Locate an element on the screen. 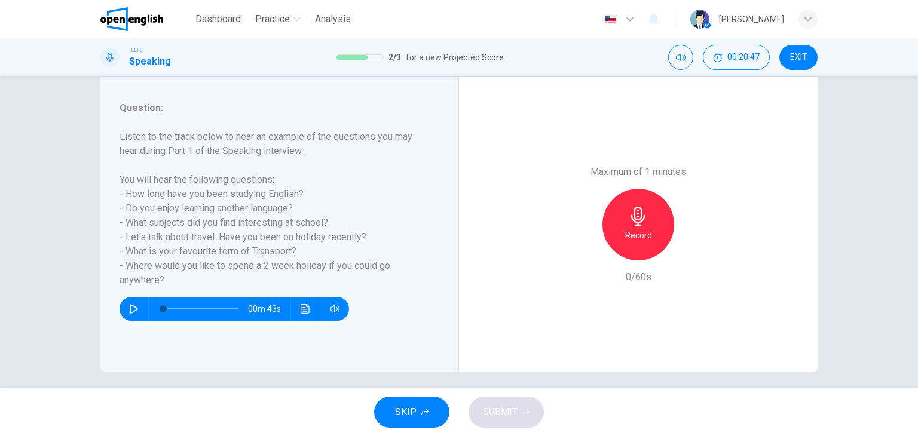  button: Click to see the audio transcription is located at coordinates (305, 309).